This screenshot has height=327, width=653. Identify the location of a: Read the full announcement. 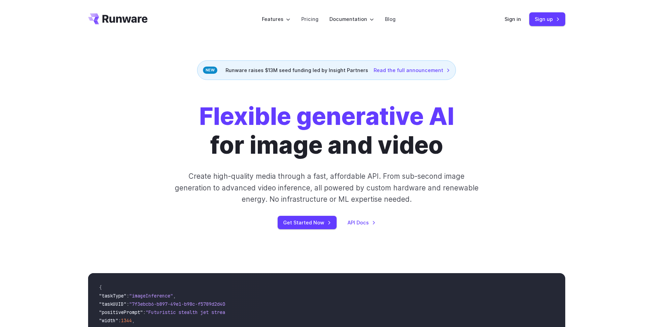
(412, 70).